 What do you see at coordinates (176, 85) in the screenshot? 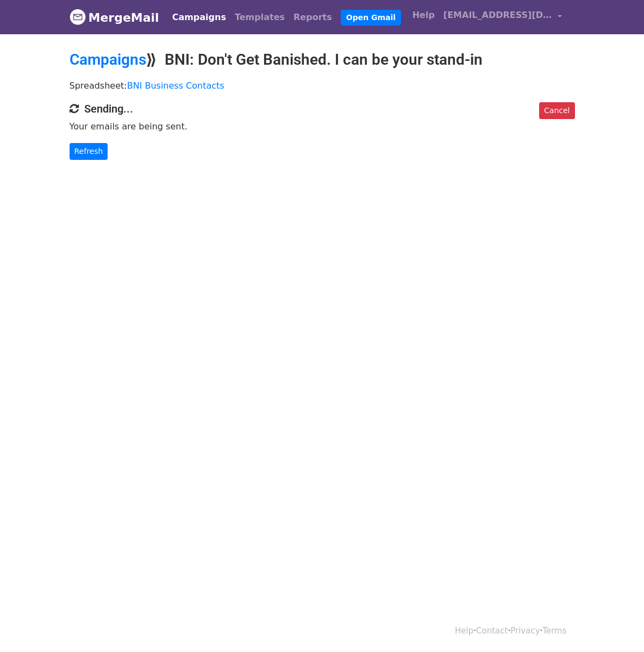
I see `a: BNI Business Contacts` at bounding box center [176, 85].